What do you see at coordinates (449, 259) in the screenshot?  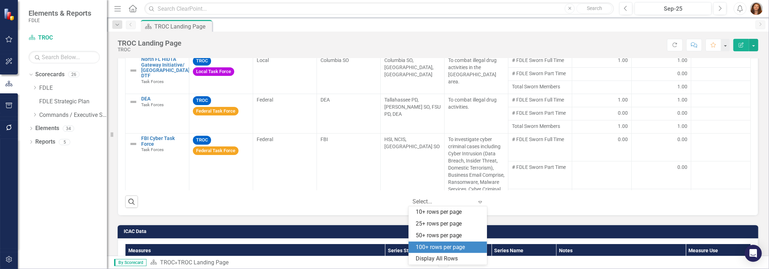 I see `div: Display All Rows` at bounding box center [449, 259].